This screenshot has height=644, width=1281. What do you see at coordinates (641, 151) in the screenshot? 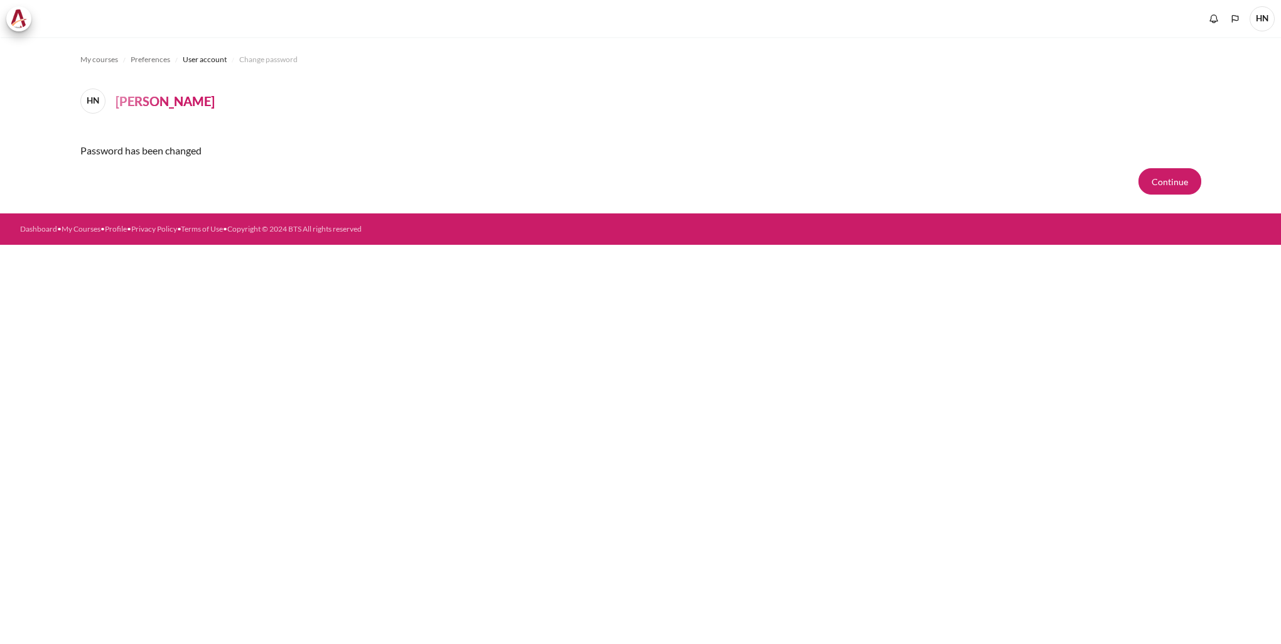
I see `div: Password has been changed` at bounding box center [641, 151].